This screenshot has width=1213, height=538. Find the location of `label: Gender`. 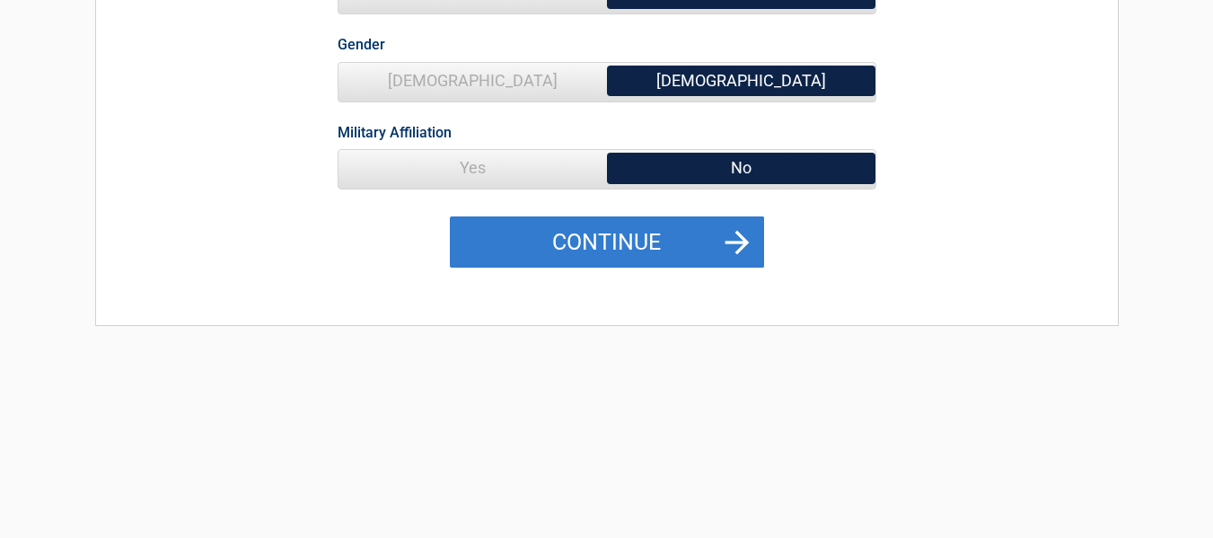

label: Gender is located at coordinates (361, 44).